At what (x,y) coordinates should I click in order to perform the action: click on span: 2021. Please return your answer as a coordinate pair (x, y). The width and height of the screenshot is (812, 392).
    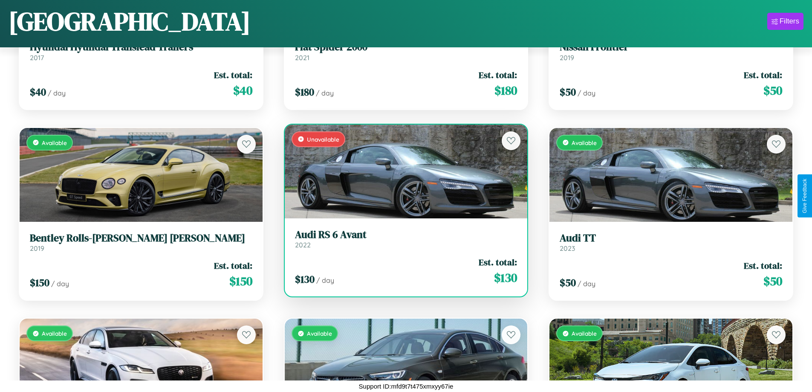
    Looking at the image, I should click on (302, 58).